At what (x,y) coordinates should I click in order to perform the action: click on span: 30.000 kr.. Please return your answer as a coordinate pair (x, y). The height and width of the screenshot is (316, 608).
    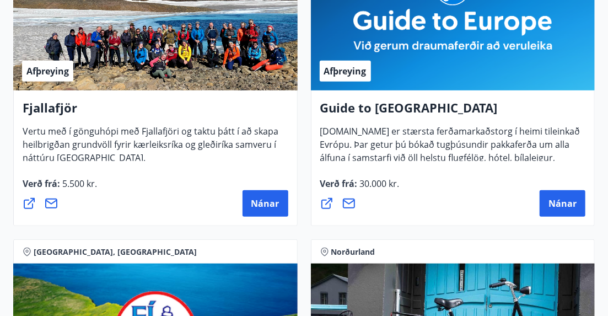
    Looking at the image, I should click on (378, 183).